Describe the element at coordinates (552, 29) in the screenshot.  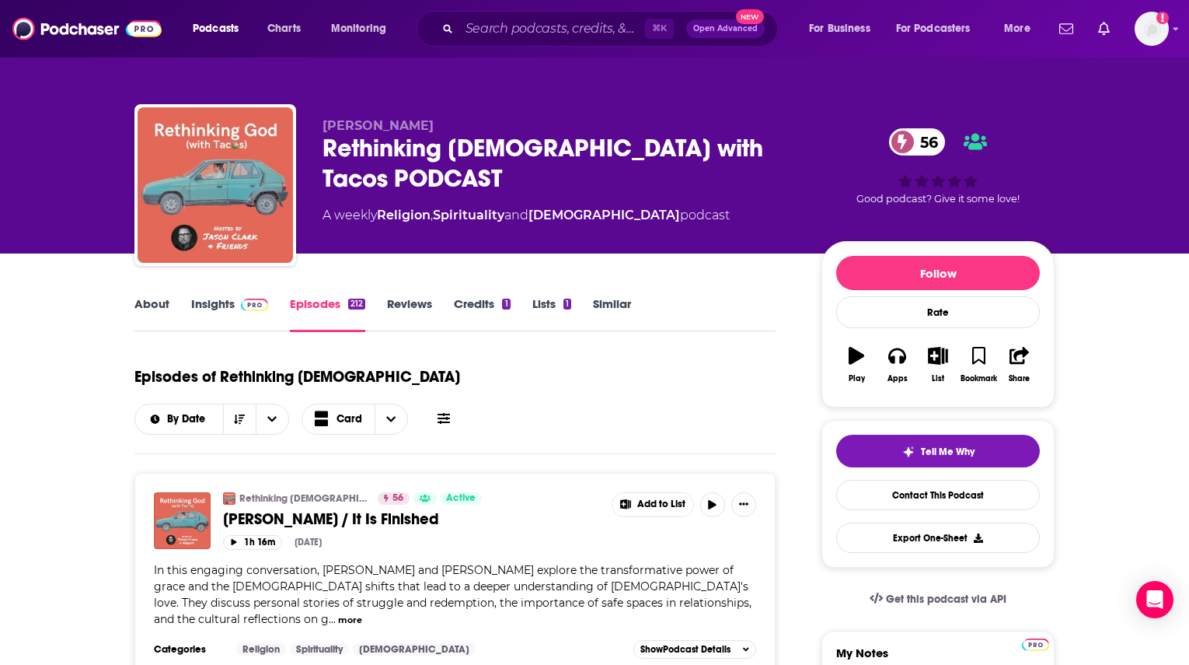
I see `input: Search podcasts, credits, & more...` at that location.